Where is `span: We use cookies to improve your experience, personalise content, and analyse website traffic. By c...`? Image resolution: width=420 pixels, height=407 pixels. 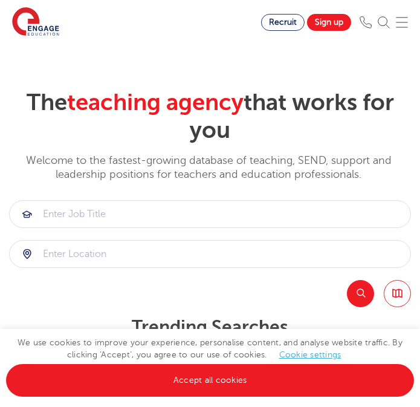 span: We use cookies to improve your experience, personalise content, and analyse website traffic. By c... is located at coordinates (210, 361).